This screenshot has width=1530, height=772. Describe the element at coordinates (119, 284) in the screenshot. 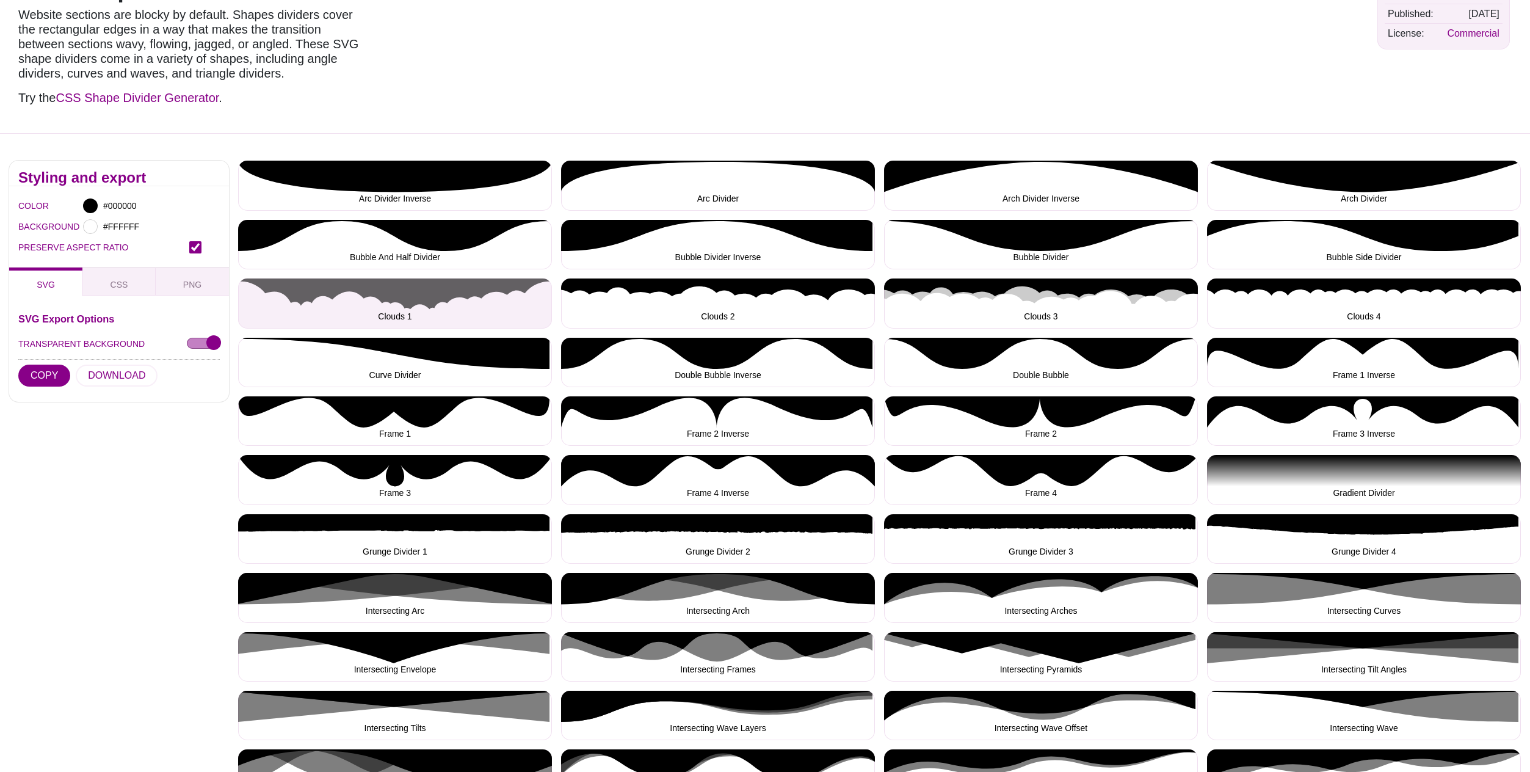

I see `span: CSS` at that location.